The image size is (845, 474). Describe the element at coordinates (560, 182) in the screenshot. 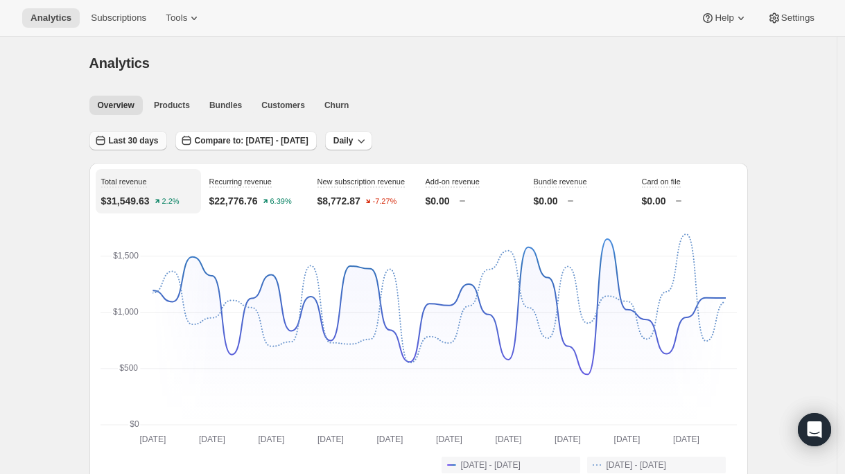

I see `span: Bundle revenue` at that location.